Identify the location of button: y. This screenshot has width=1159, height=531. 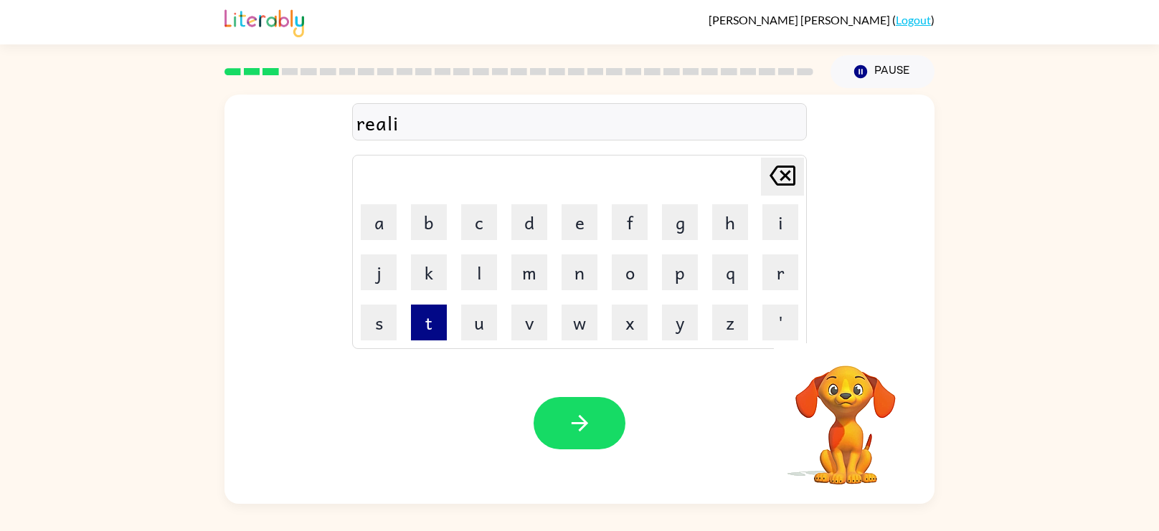
(680, 323).